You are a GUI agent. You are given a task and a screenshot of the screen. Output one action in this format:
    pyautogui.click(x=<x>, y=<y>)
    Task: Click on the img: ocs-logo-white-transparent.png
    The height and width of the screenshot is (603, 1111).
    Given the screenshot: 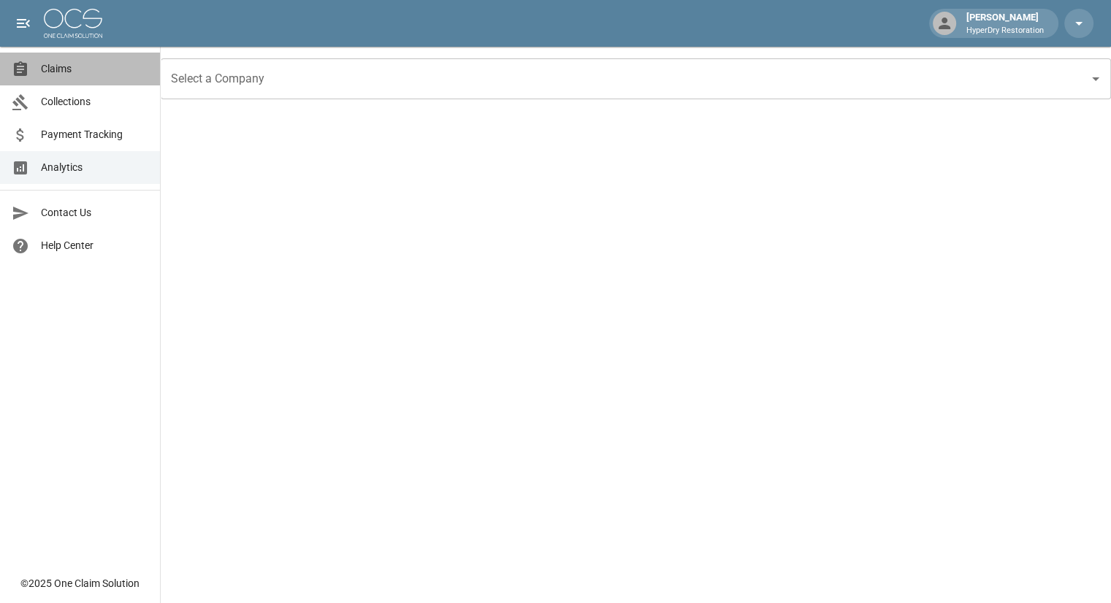 What is the action you would take?
    pyautogui.click(x=73, y=23)
    